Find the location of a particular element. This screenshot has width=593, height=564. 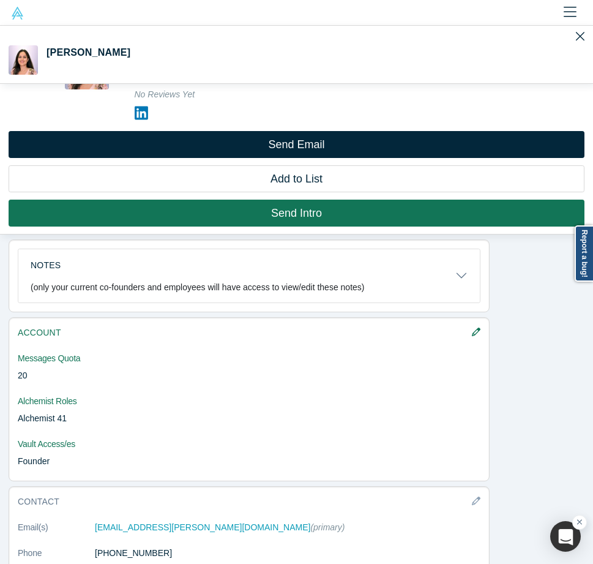

img: Alchemist Vault Logo is located at coordinates (17, 13).